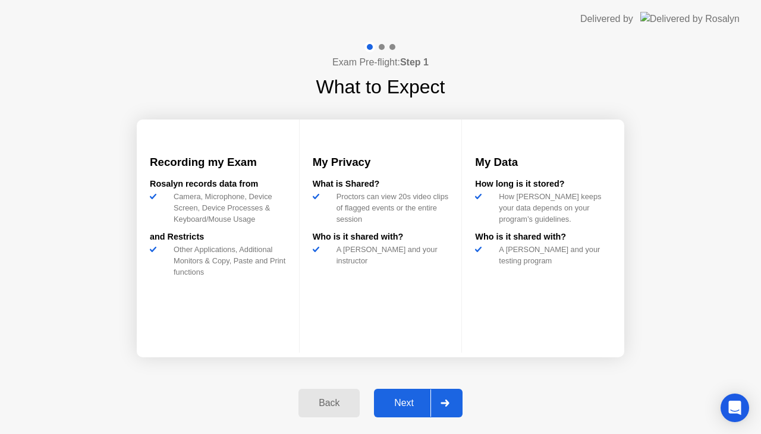  Describe the element at coordinates (381, 184) in the screenshot. I see `div: What is Shared?` at that location.